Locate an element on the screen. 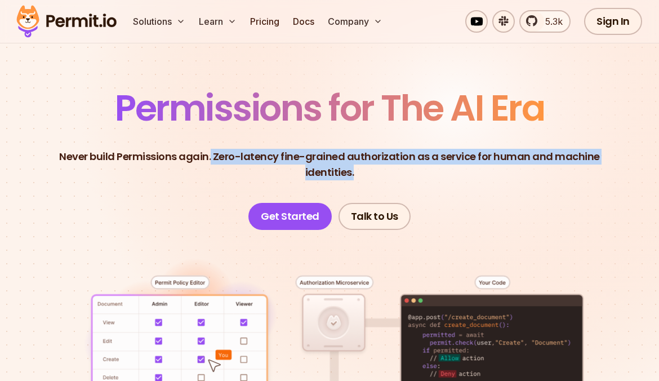  a: Sign In is located at coordinates (613, 21).